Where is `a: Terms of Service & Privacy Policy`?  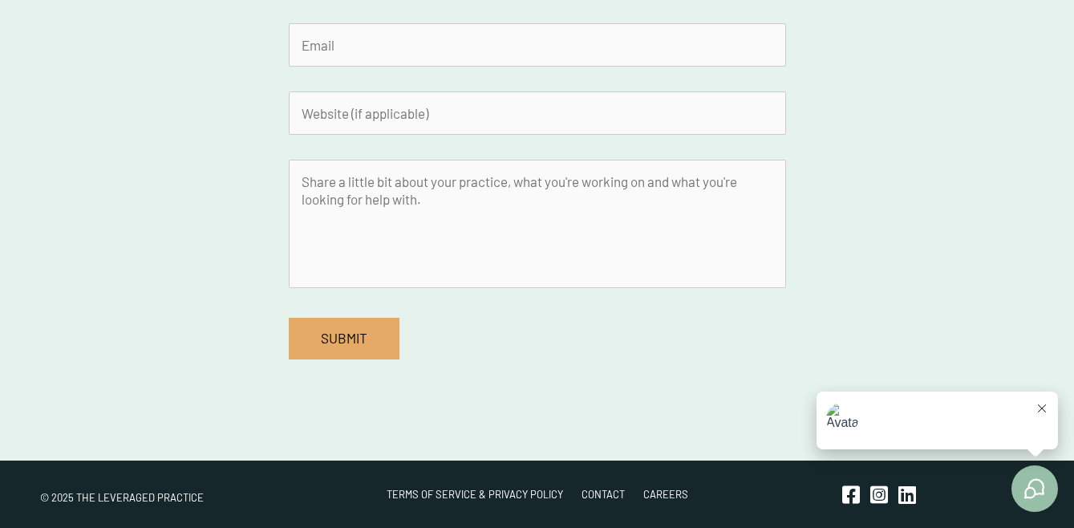 a: Terms of Service & Privacy Policy is located at coordinates (475, 494).